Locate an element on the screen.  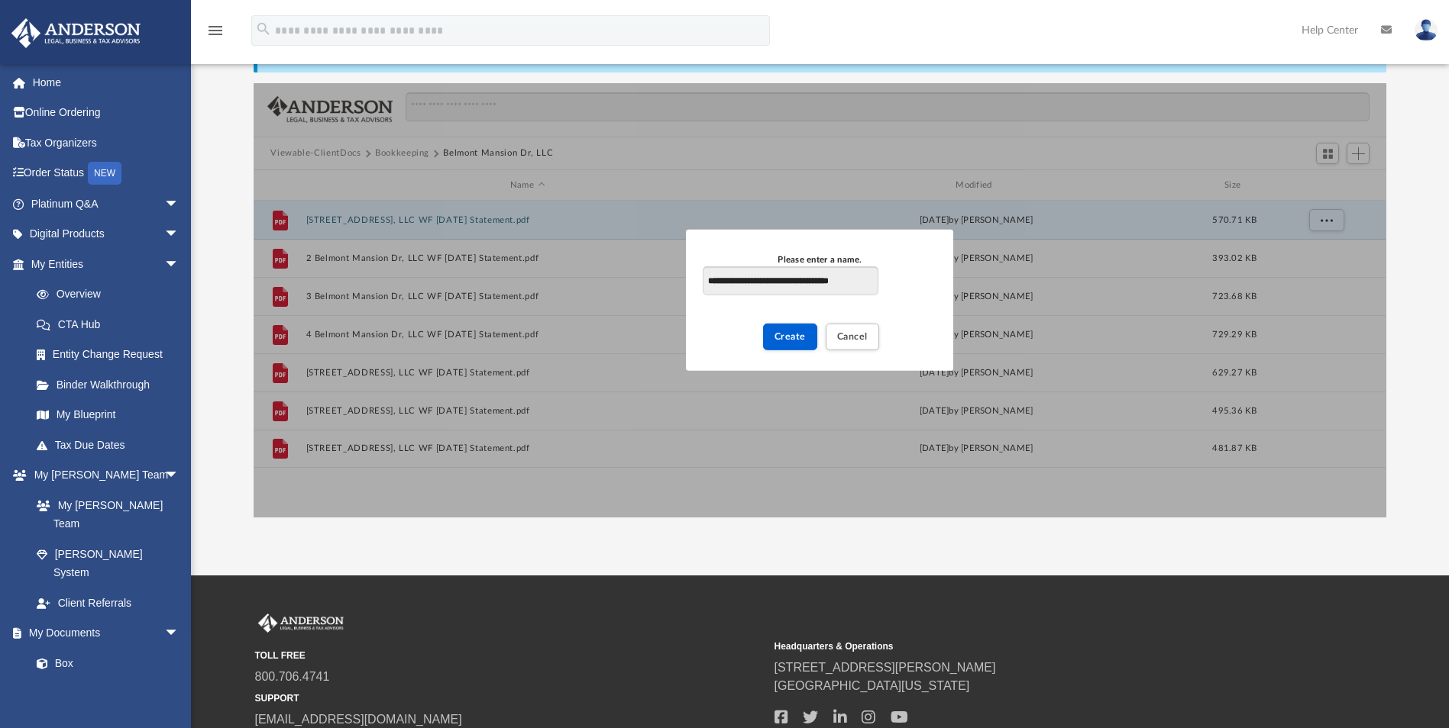
button: Create is located at coordinates (790, 337).